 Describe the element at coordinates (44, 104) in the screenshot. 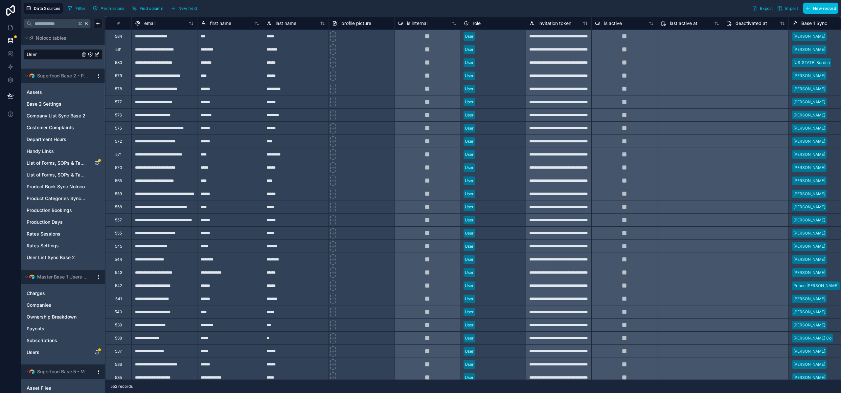

I see `span: Base 2 Settings` at that location.